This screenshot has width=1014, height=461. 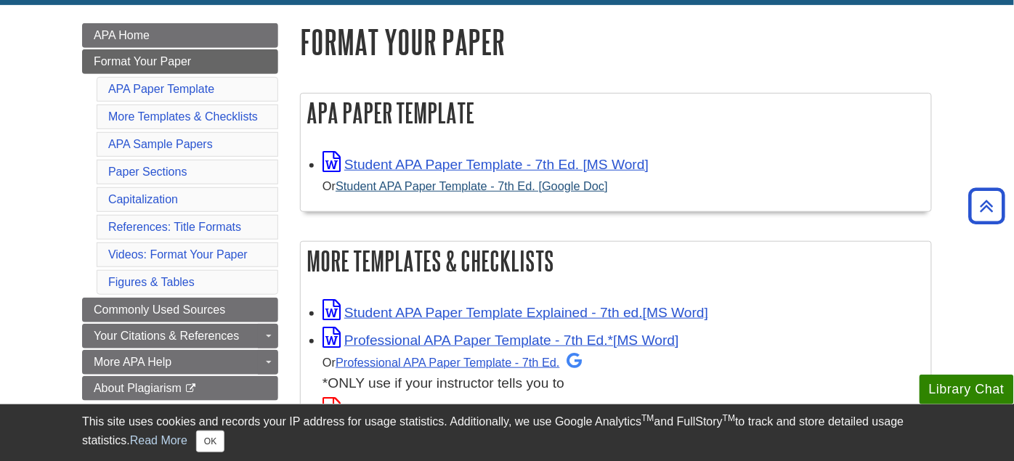 What do you see at coordinates (180, 310) in the screenshot?
I see `a: Commonly Used Sources` at bounding box center [180, 310].